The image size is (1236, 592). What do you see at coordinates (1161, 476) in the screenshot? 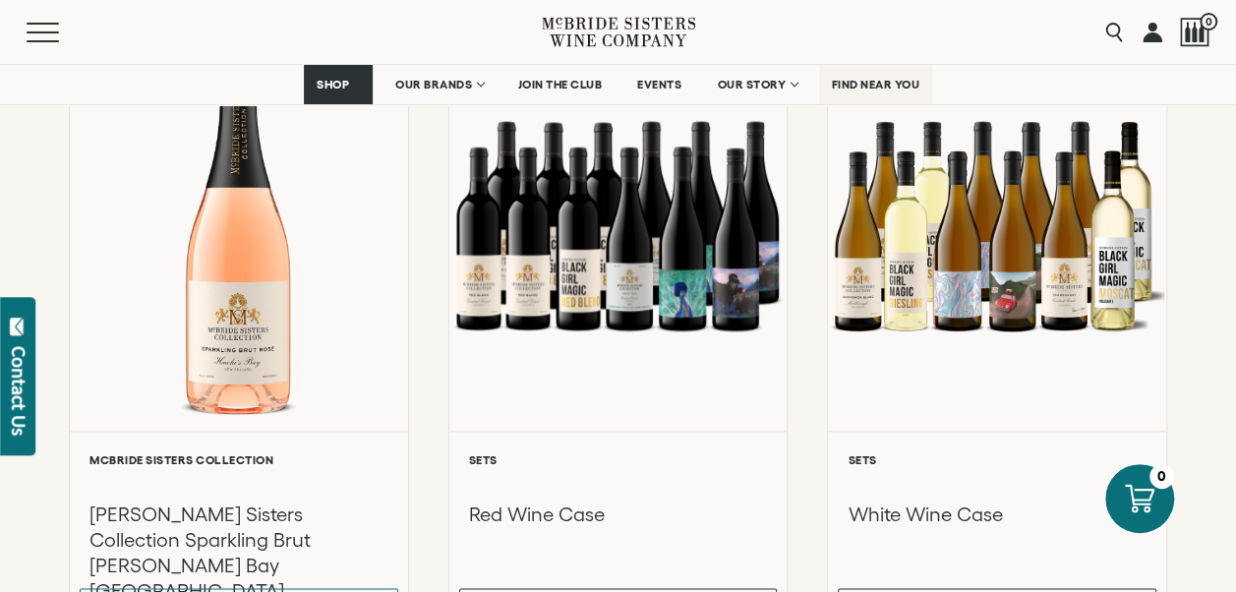
I see `div: 0` at bounding box center [1161, 476].